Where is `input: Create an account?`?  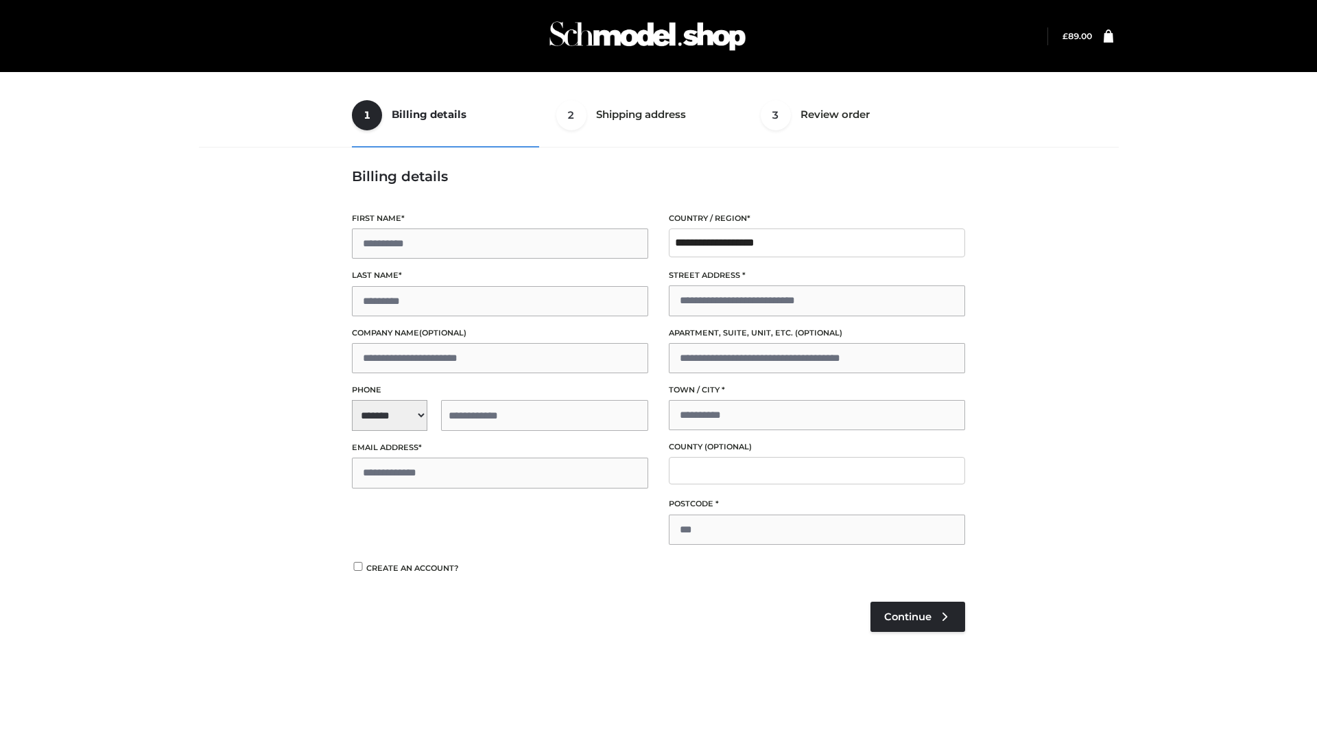
input: Create an account? is located at coordinates (358, 566).